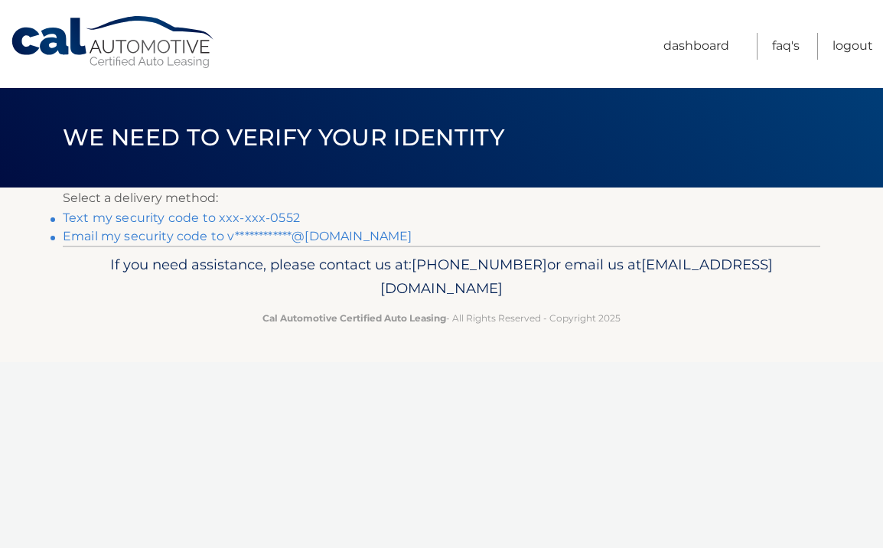 This screenshot has height=548, width=883. I want to click on strong: Cal Automotive Certified Auto Leasing, so click(354, 317).